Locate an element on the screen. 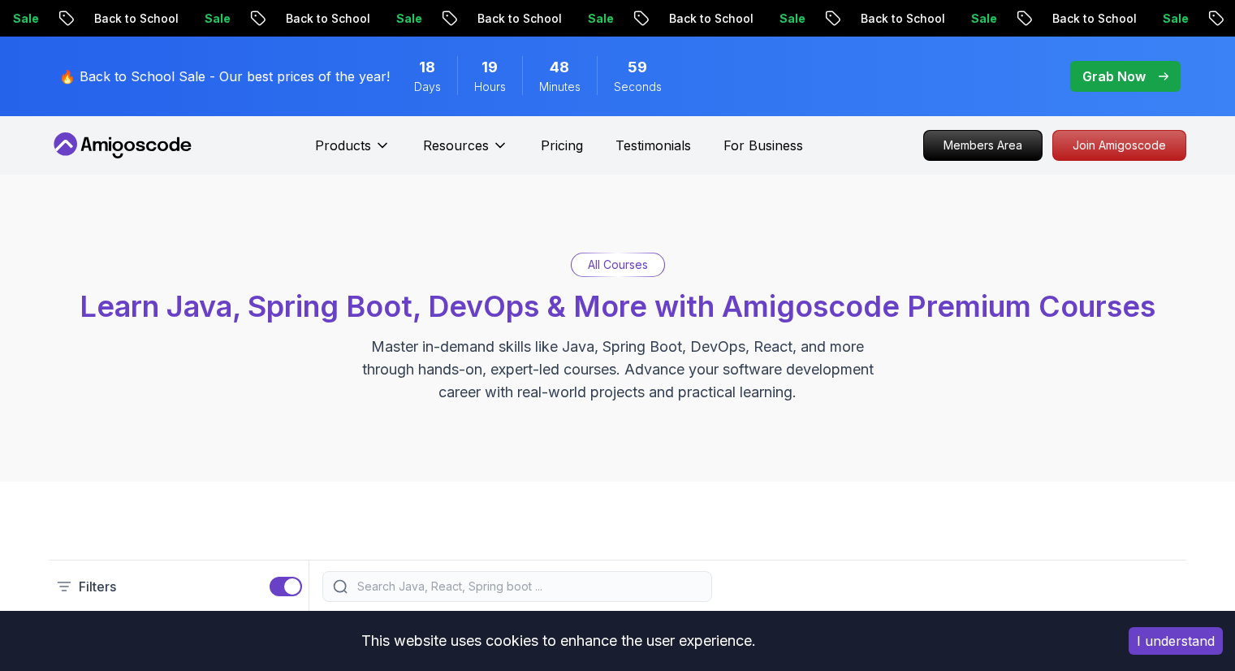 This screenshot has height=671, width=1235. p: Master in-demand skills like Java, Spring Boot, DevOps, React, and more through hands-on, expert-... is located at coordinates (618, 370).